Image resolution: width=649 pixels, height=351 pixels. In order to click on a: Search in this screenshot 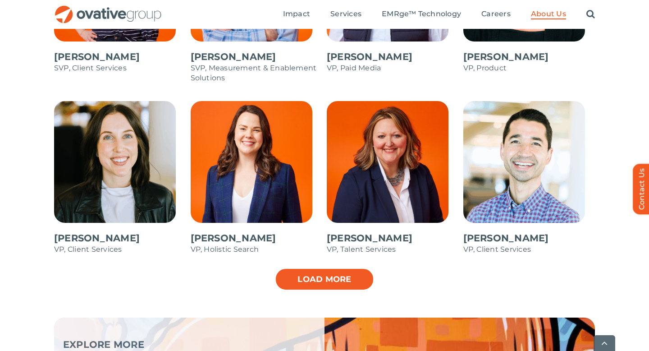, I will do `click(591, 14)`.